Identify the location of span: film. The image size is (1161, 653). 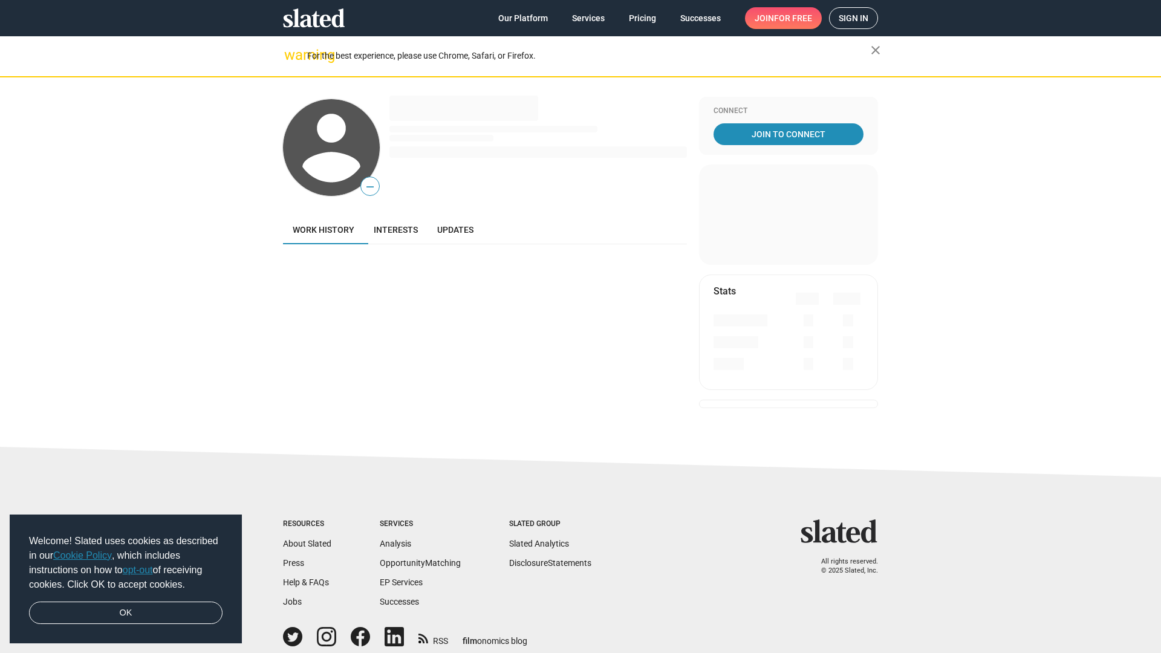
(470, 641).